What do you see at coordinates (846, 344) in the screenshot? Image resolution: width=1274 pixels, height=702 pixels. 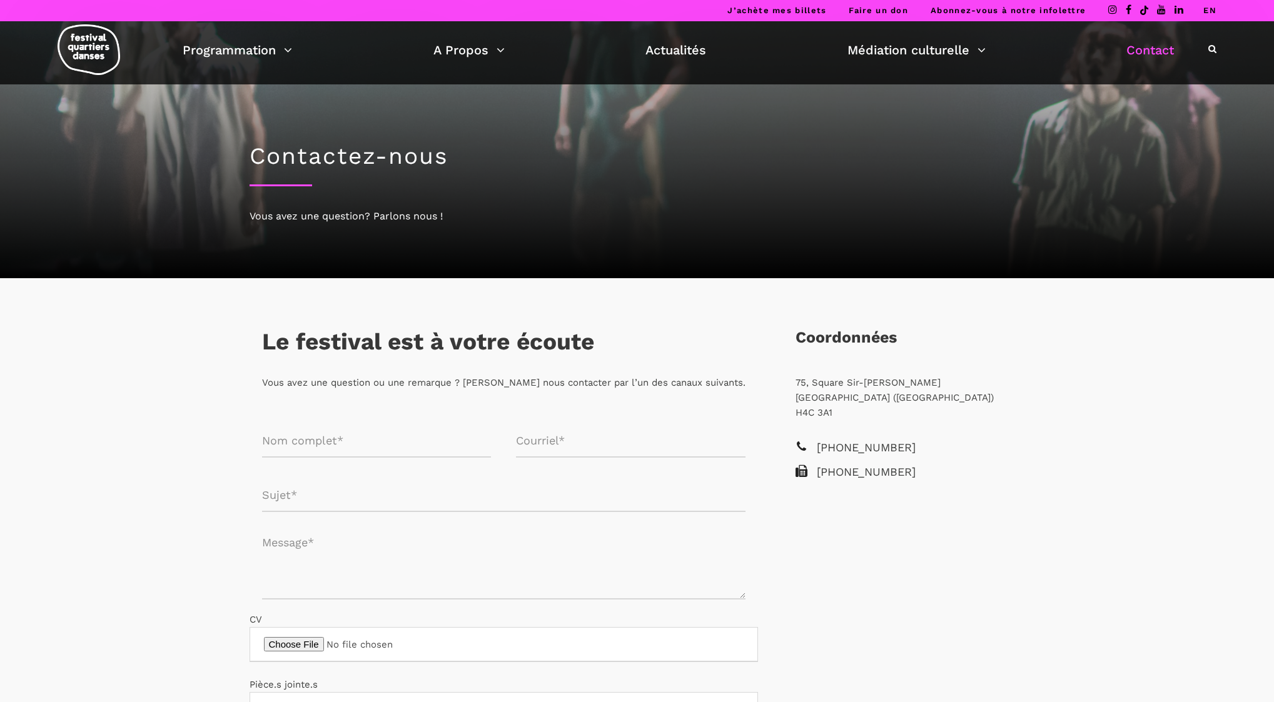 I see `h3: Coordonnées` at bounding box center [846, 344].